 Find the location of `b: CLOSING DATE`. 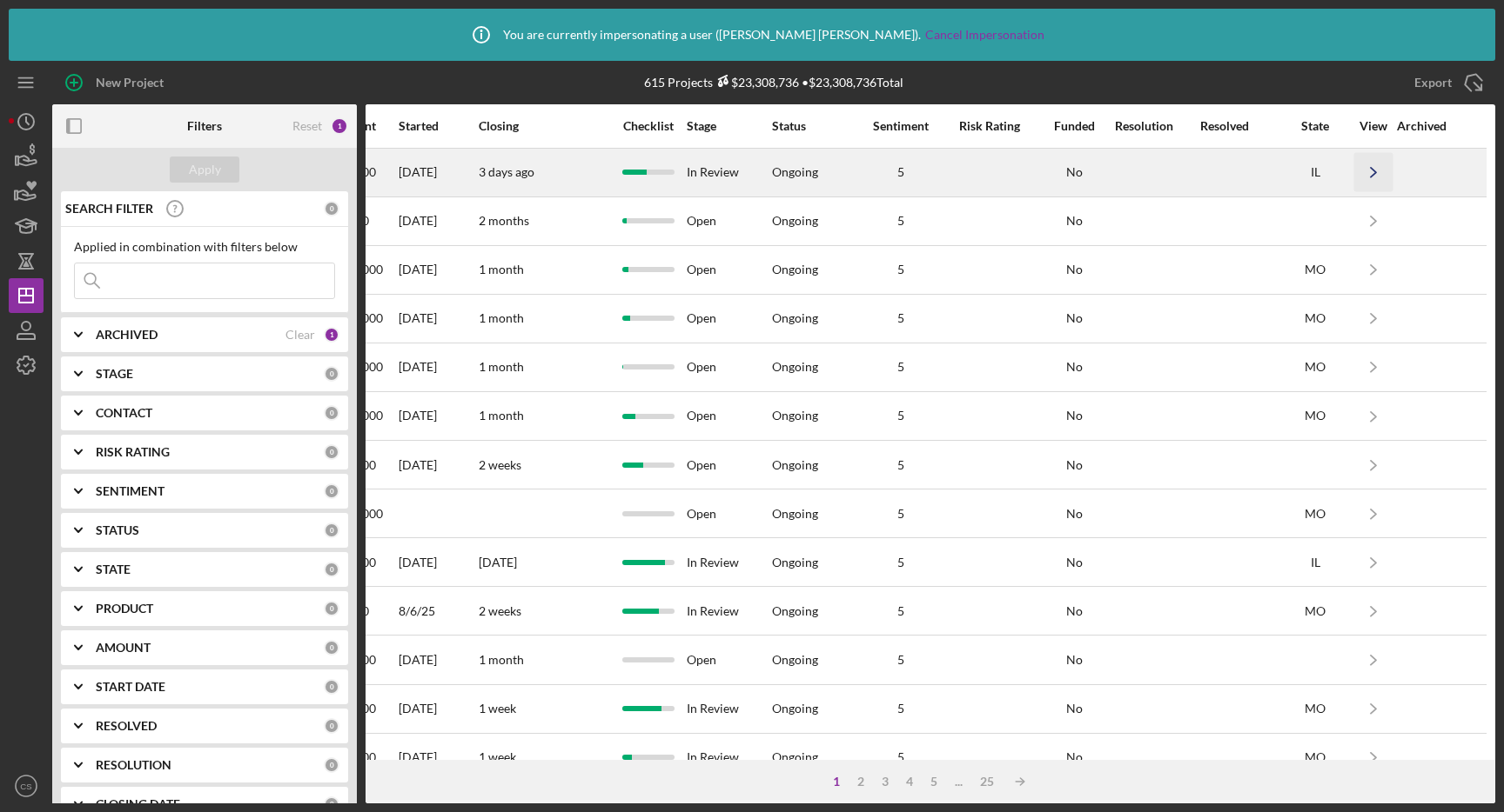

b: CLOSING DATE is located at coordinates (138, 805).